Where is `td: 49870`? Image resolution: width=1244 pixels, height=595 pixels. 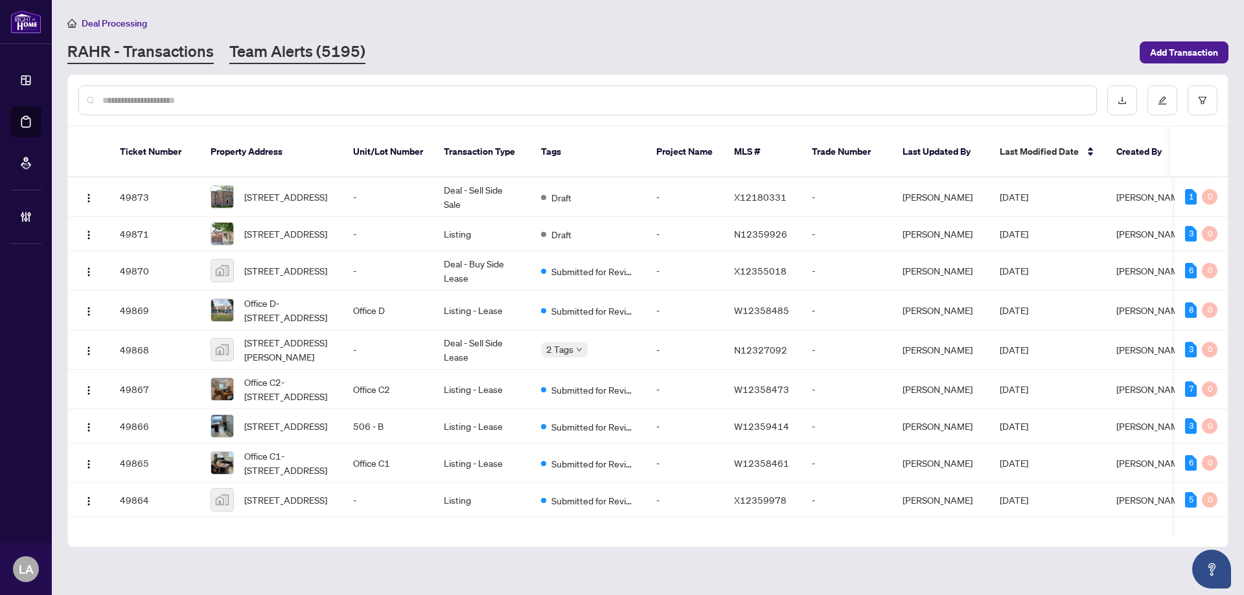 td: 49870 is located at coordinates (155, 271).